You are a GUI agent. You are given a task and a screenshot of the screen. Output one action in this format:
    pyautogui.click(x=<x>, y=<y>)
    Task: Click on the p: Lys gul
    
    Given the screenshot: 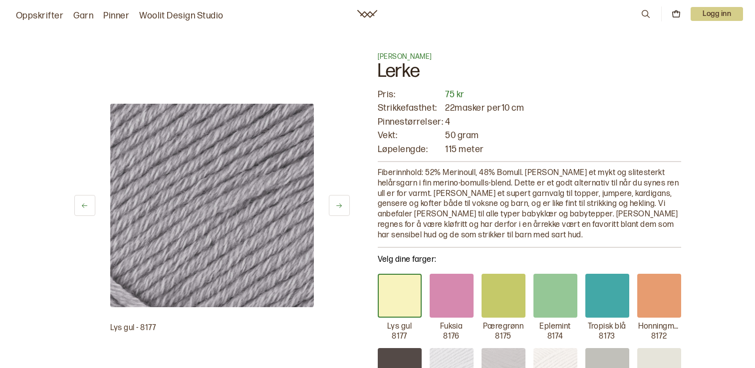 What is the action you would take?
    pyautogui.click(x=399, y=327)
    